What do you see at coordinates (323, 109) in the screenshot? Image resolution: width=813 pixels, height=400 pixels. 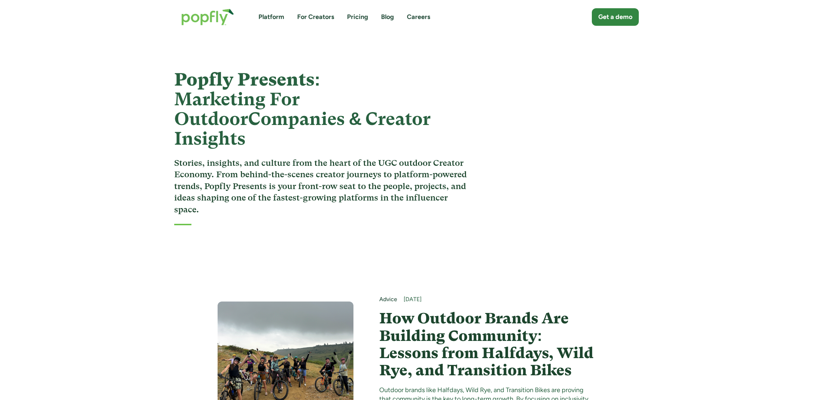 I see `h1: Popfly Presents:` at bounding box center [323, 109].